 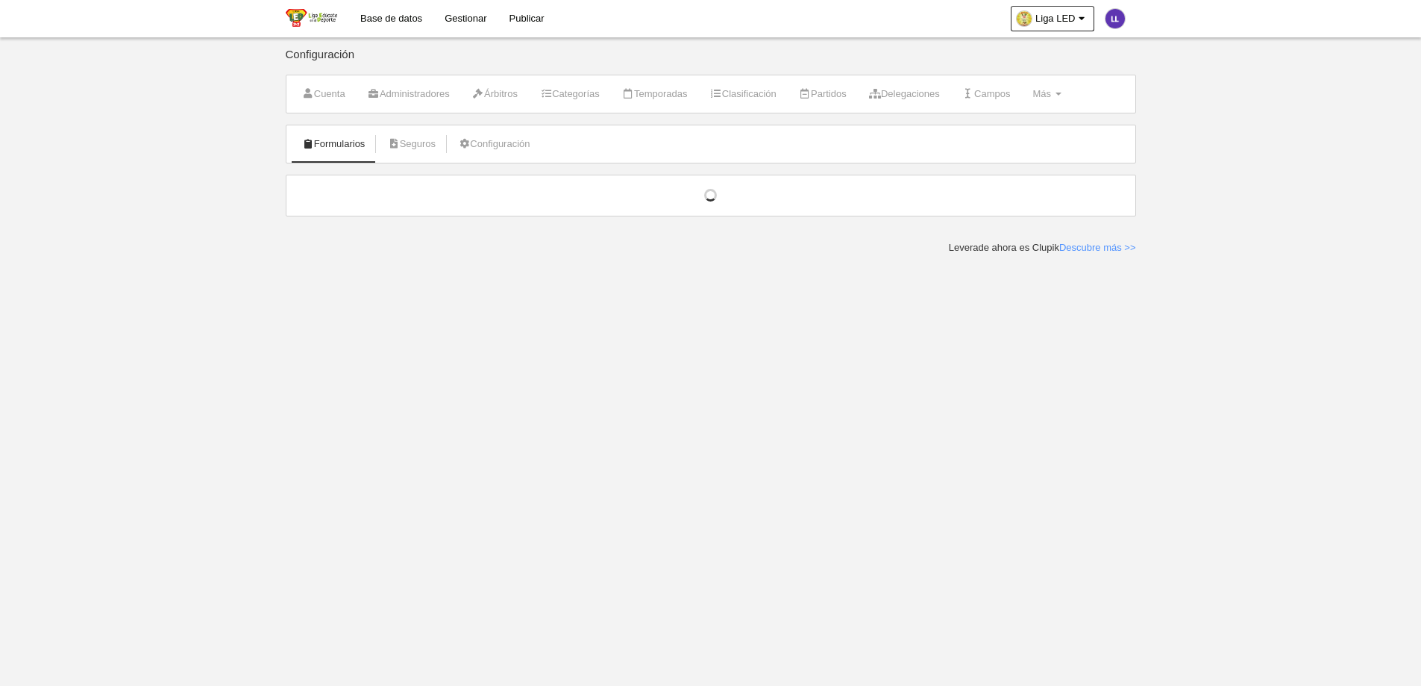 I want to click on a: Más, so click(x=1047, y=94).